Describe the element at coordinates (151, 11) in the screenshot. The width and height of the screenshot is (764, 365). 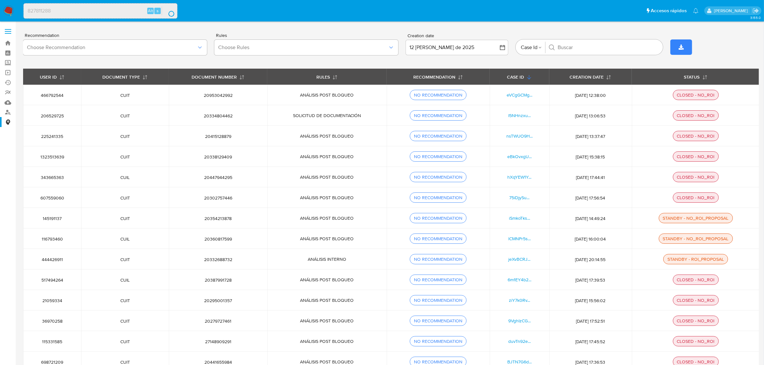
I see `span: Alt` at that location.